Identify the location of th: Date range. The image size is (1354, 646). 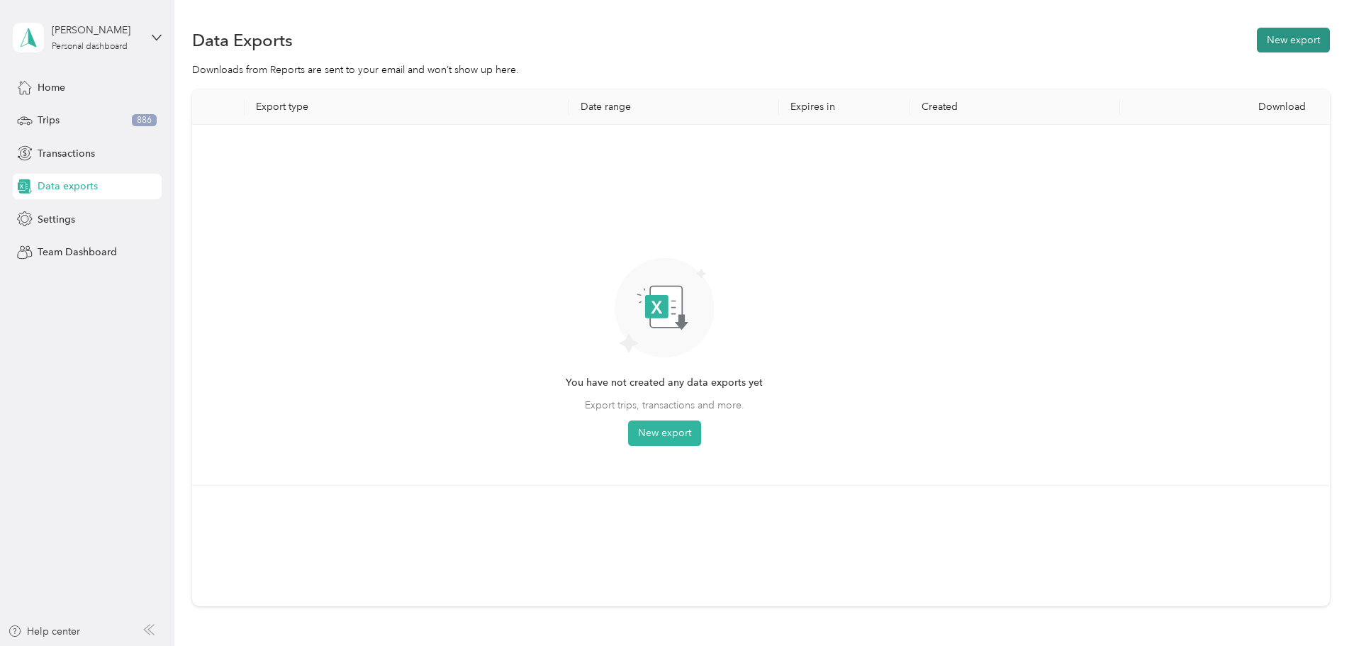
(674, 107).